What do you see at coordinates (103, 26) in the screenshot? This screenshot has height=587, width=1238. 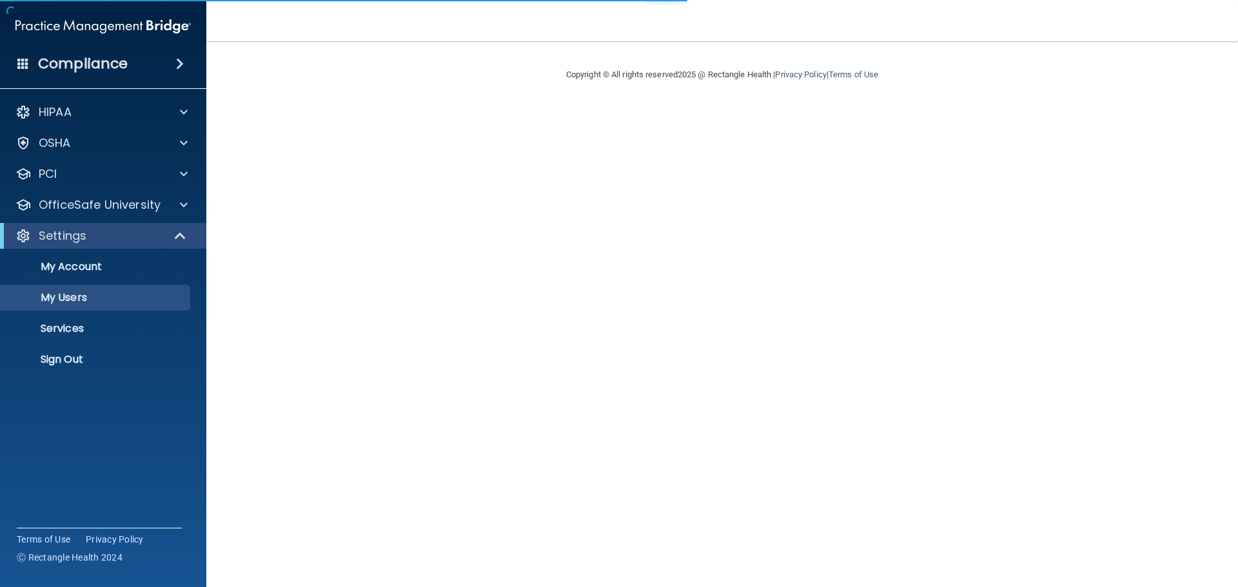 I see `img: PMB logo` at bounding box center [103, 26].